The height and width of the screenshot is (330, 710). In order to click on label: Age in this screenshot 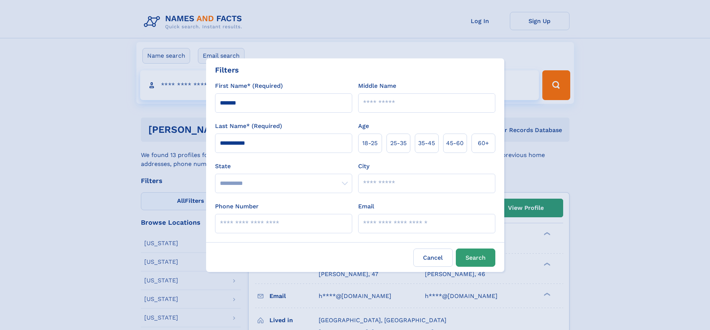, I will do `click(363, 126)`.